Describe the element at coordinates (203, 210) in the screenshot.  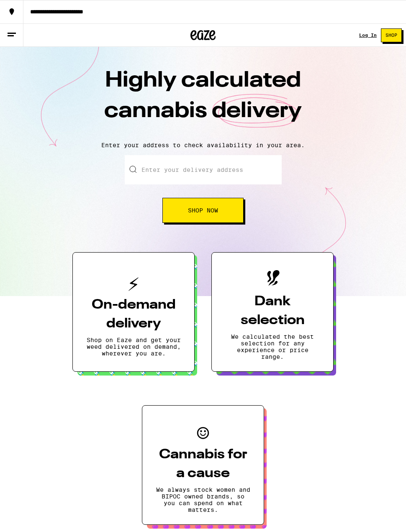
I see `span: Shop Now` at that location.